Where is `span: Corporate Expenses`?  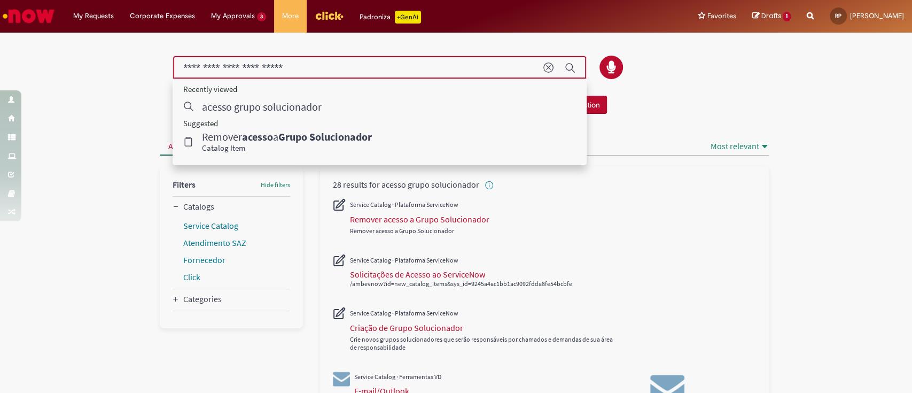 span: Corporate Expenses is located at coordinates (162, 16).